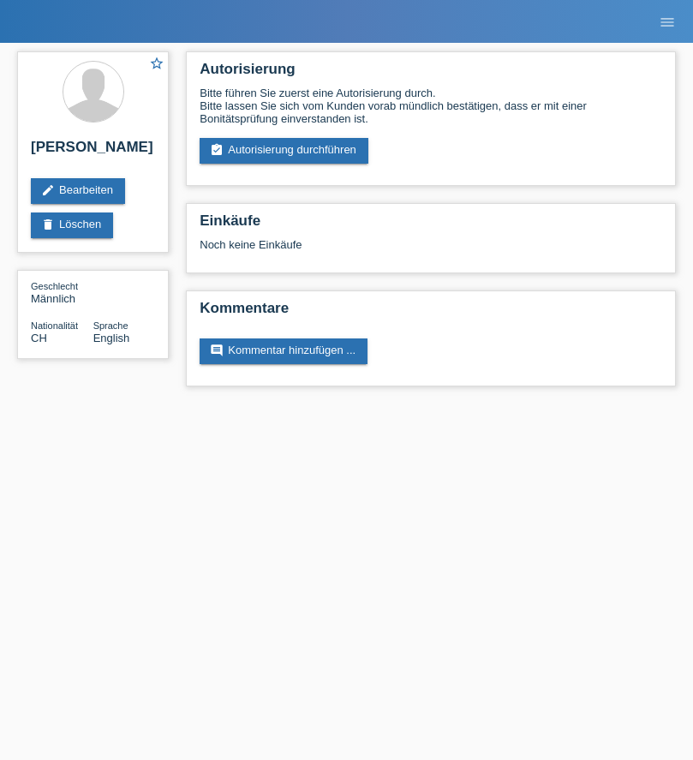 Image resolution: width=693 pixels, height=760 pixels. I want to click on h2: Kommentare, so click(431, 313).